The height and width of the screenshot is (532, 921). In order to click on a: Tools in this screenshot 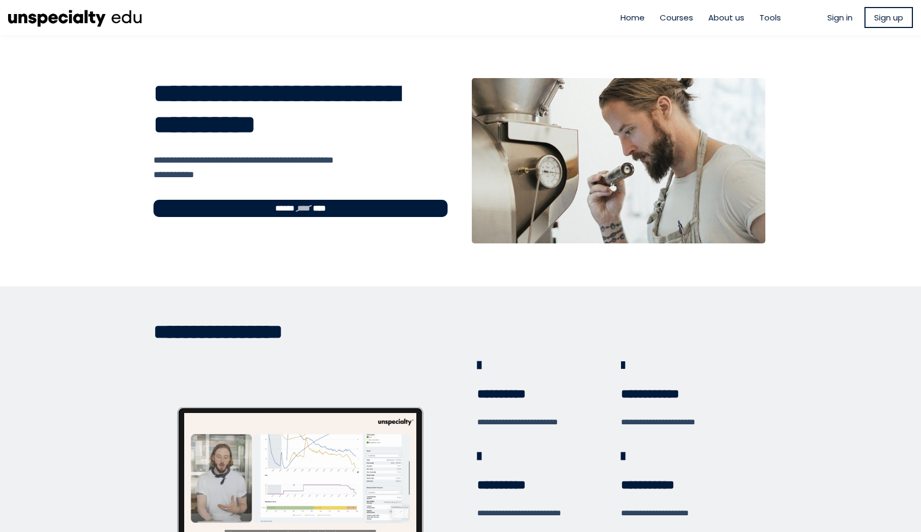, I will do `click(770, 17)`.